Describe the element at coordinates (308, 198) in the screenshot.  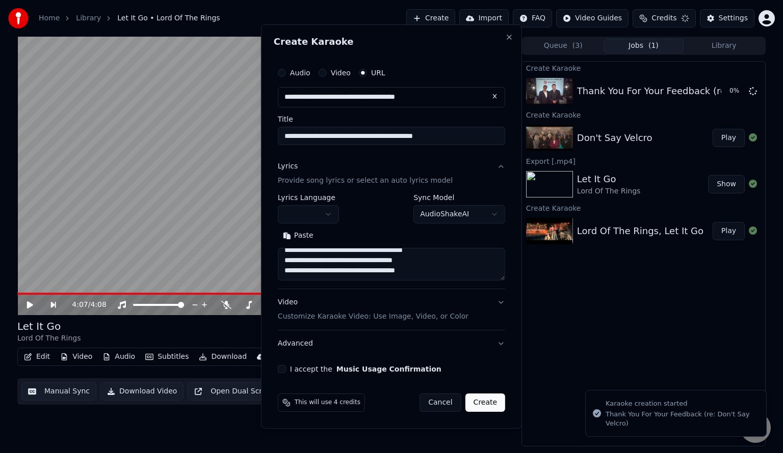
I see `label: Lyrics Language` at that location.